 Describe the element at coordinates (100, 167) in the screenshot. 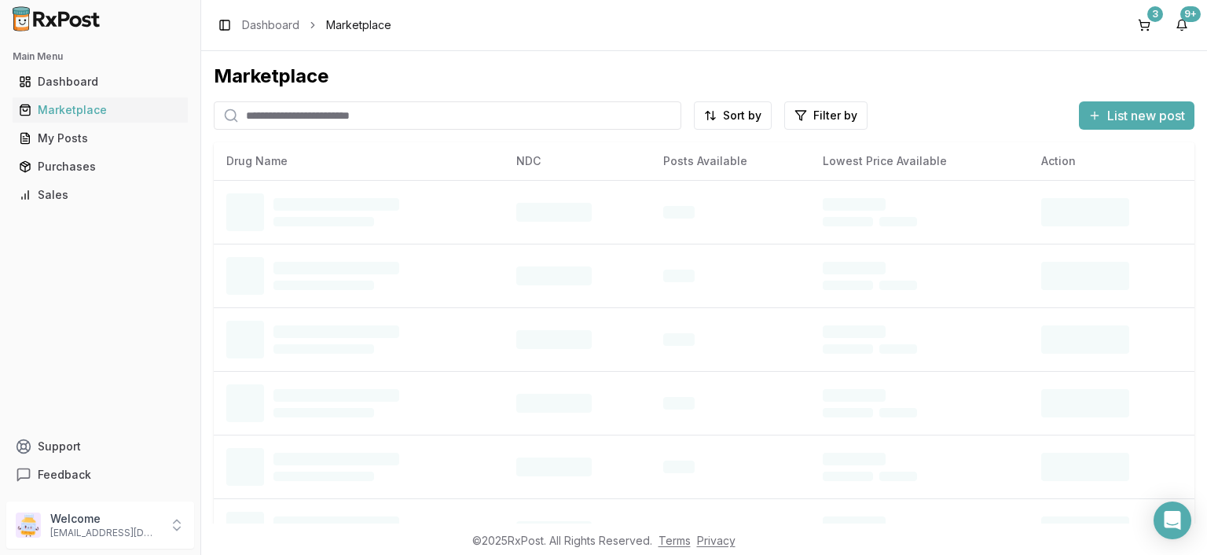

I see `div: Purchases` at that location.